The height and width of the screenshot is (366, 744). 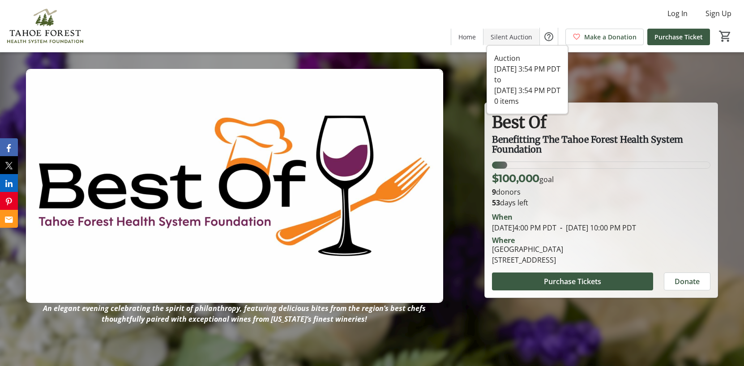 What do you see at coordinates (677, 13) in the screenshot?
I see `button: Log In` at bounding box center [677, 13].